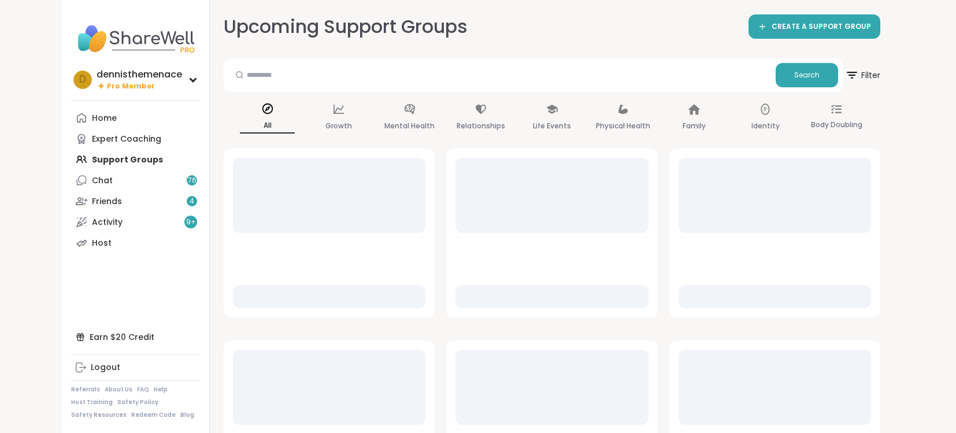  What do you see at coordinates (105, 368) in the screenshot?
I see `div: Logout` at bounding box center [105, 368].